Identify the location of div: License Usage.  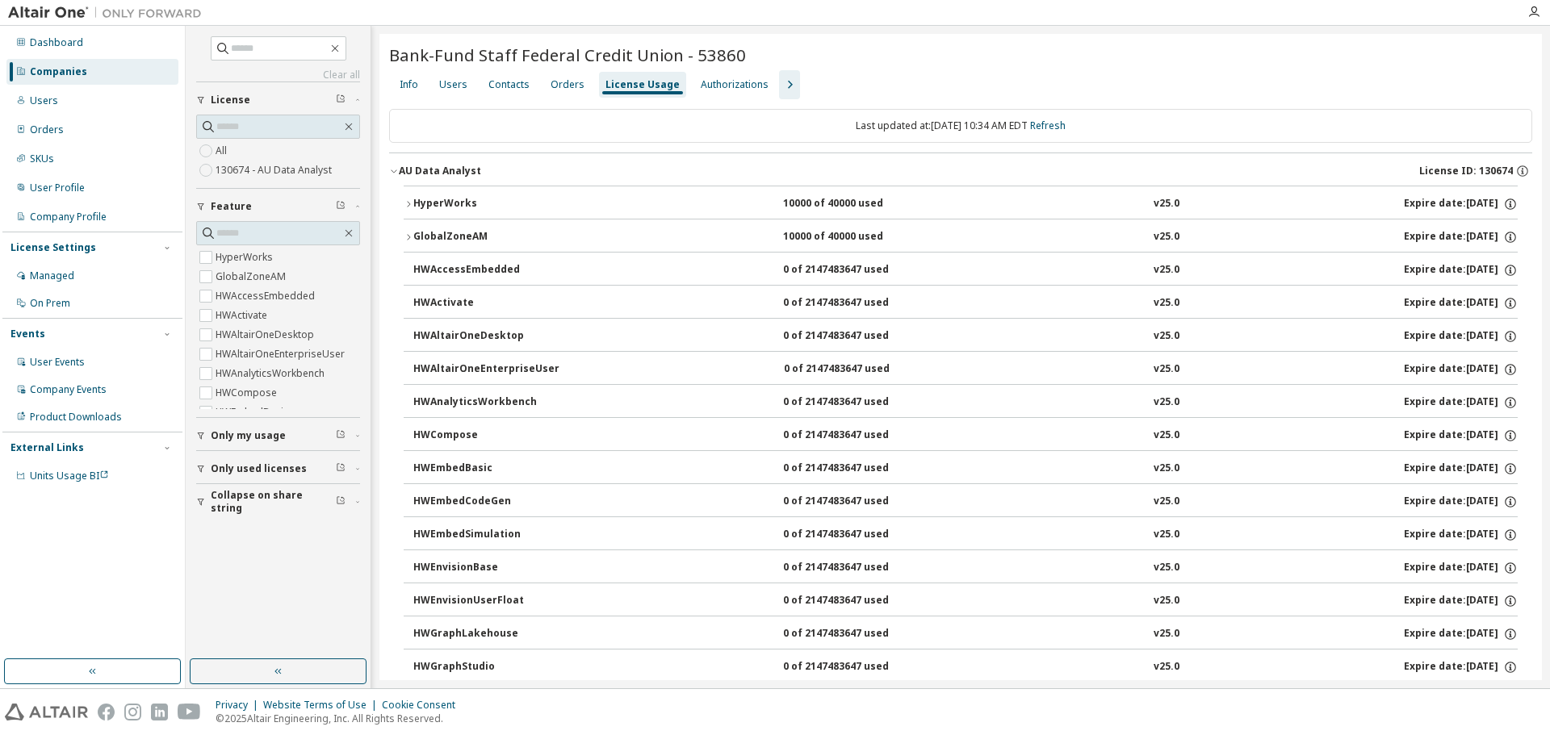
(643, 85).